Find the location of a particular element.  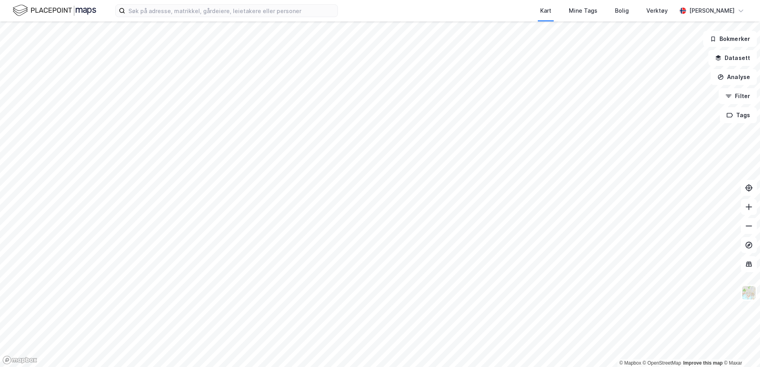

div: Bolig is located at coordinates (622, 11).